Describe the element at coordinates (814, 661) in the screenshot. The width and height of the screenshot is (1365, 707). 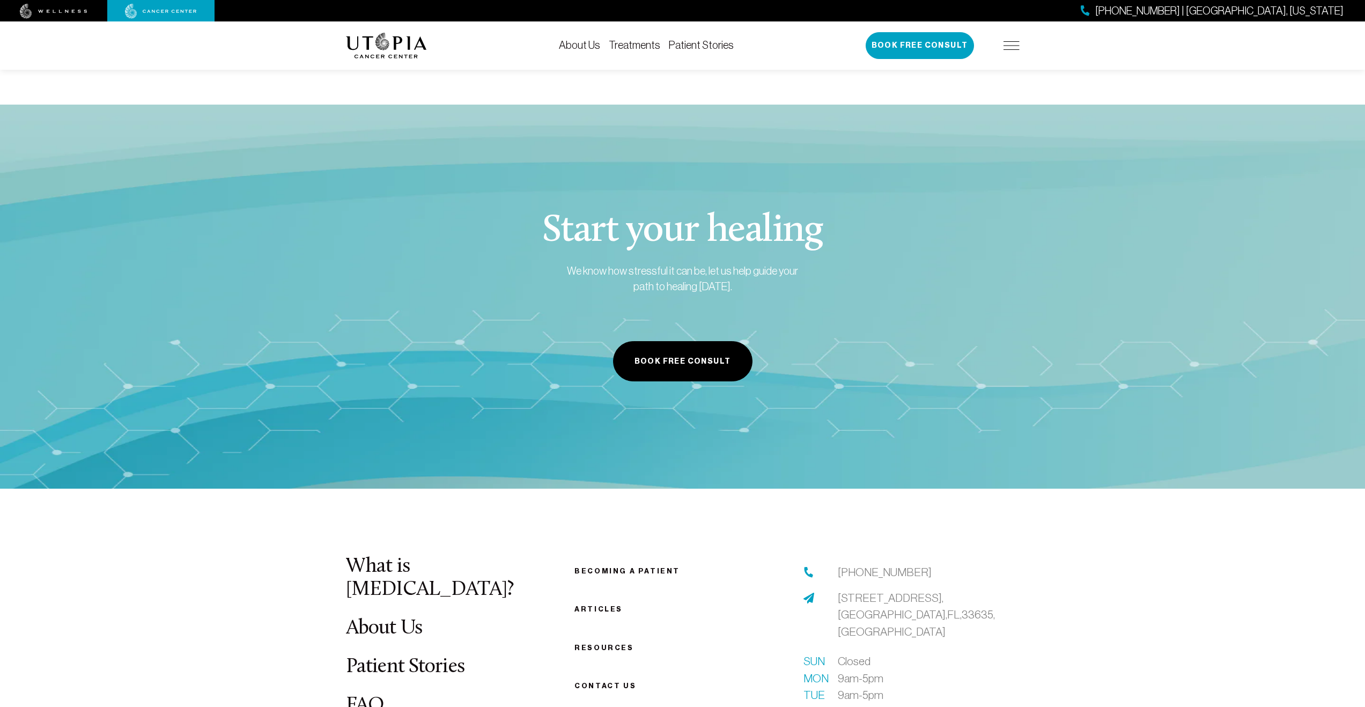
I see `span: Sun` at that location.